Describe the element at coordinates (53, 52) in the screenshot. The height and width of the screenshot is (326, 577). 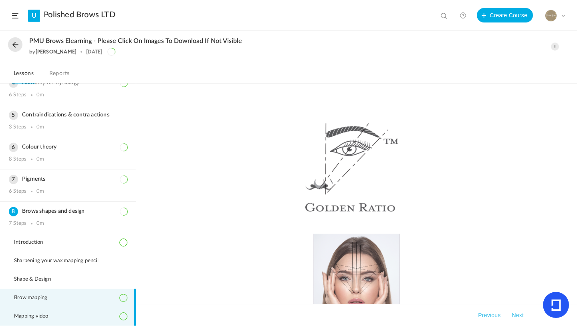
I see `div: by` at that location.